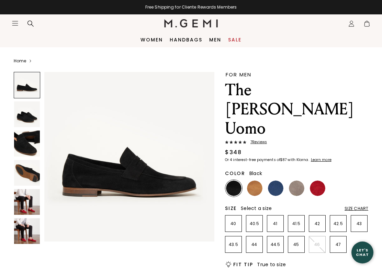 This screenshot has width=382, height=272. I want to click on p: 45, so click(296, 245).